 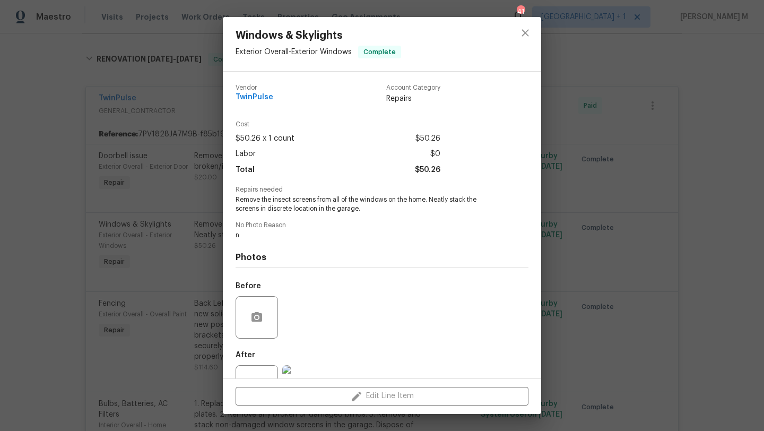 I want to click on span: Cost, so click(x=338, y=124).